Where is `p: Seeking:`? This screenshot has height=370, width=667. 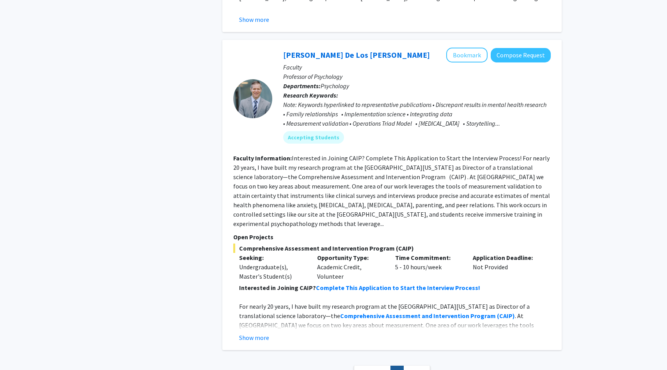 p: Seeking: is located at coordinates (272, 257).